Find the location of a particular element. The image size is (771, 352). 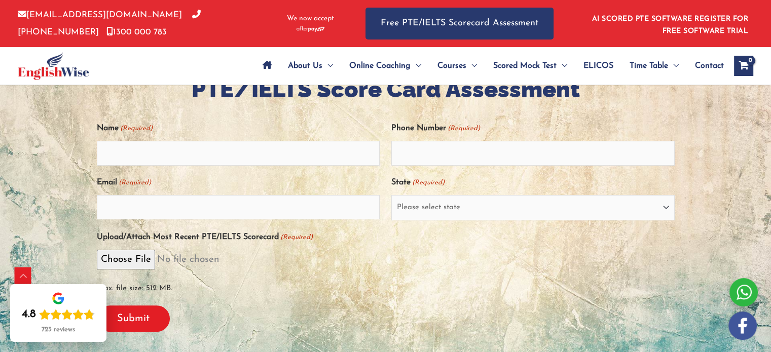

label: Phone Number is located at coordinates (436, 128).